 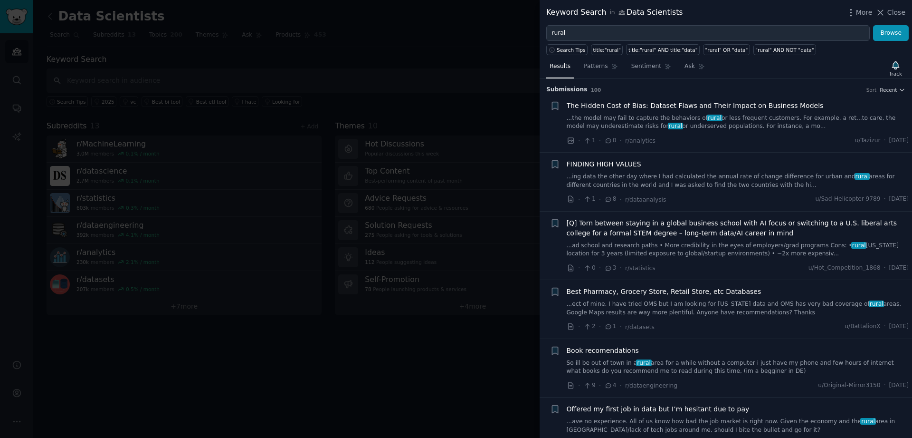 What do you see at coordinates (640, 268) in the screenshot?
I see `span: r/statistics` at bounding box center [640, 268].